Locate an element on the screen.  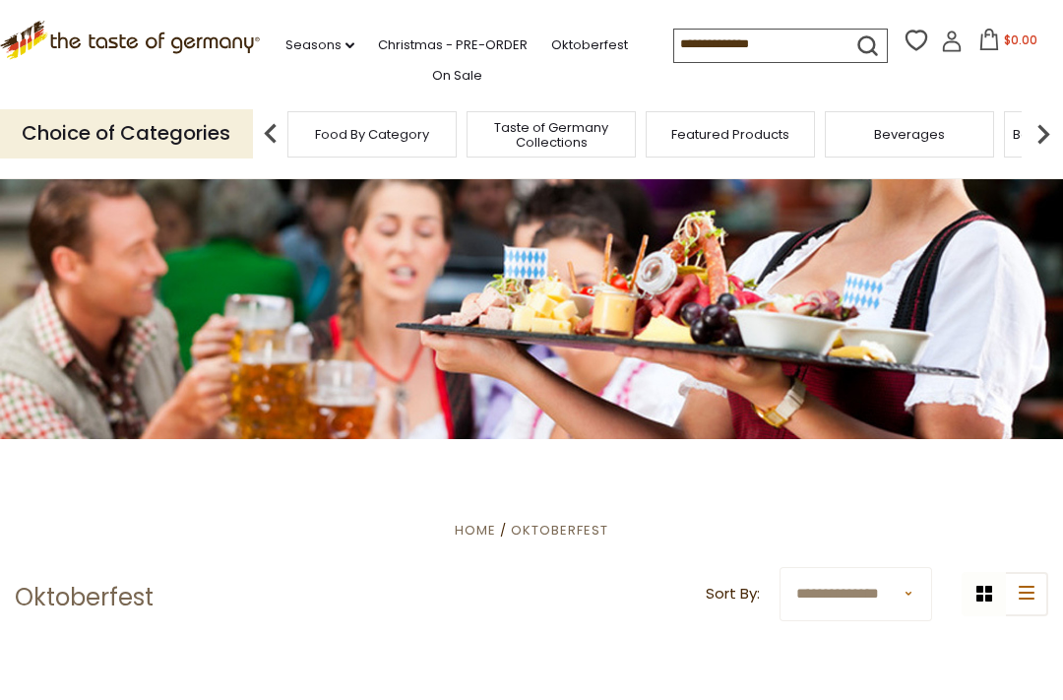
img: previous arrow is located at coordinates (271, 134).